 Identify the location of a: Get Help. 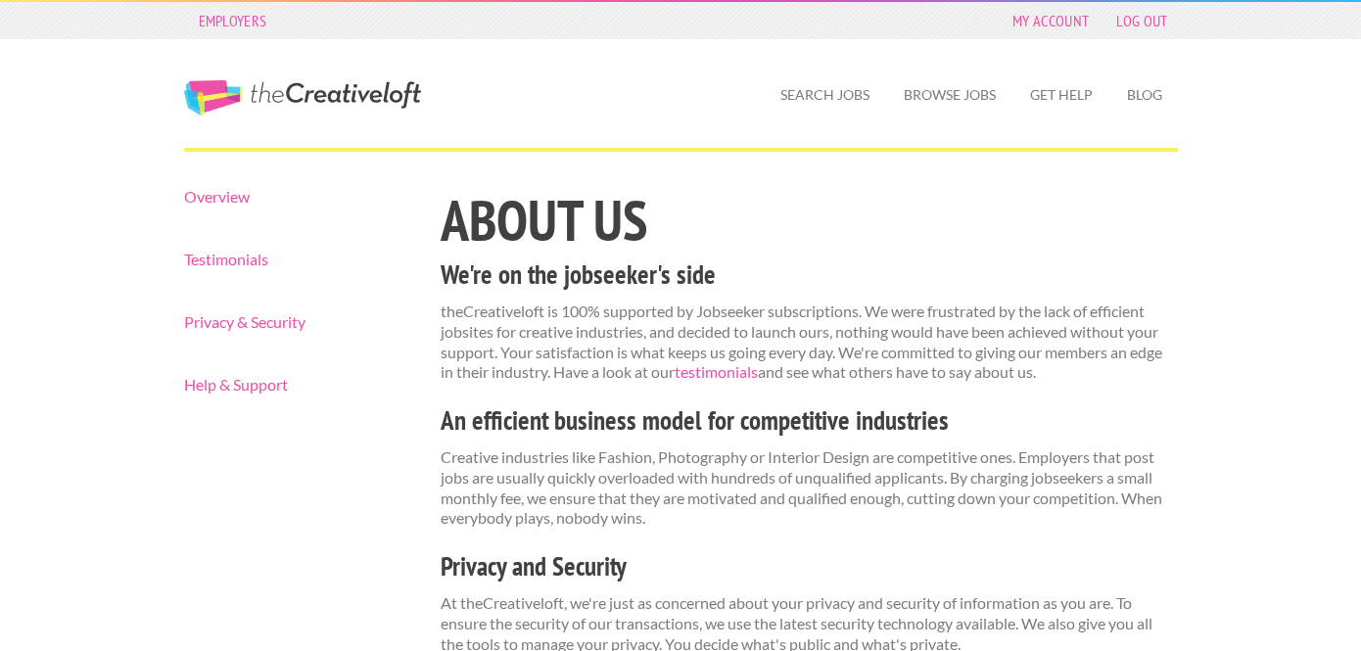
(1061, 95).